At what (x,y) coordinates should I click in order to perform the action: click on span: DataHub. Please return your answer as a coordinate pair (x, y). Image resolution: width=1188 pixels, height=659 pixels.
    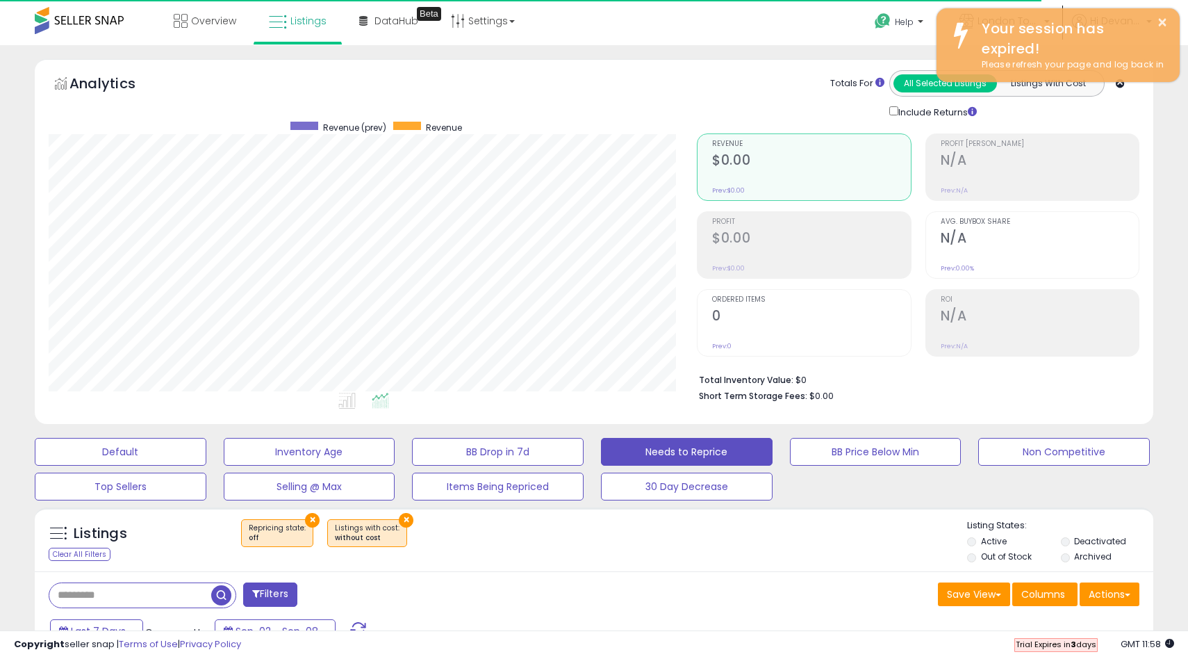
    Looking at the image, I should click on (396, 21).